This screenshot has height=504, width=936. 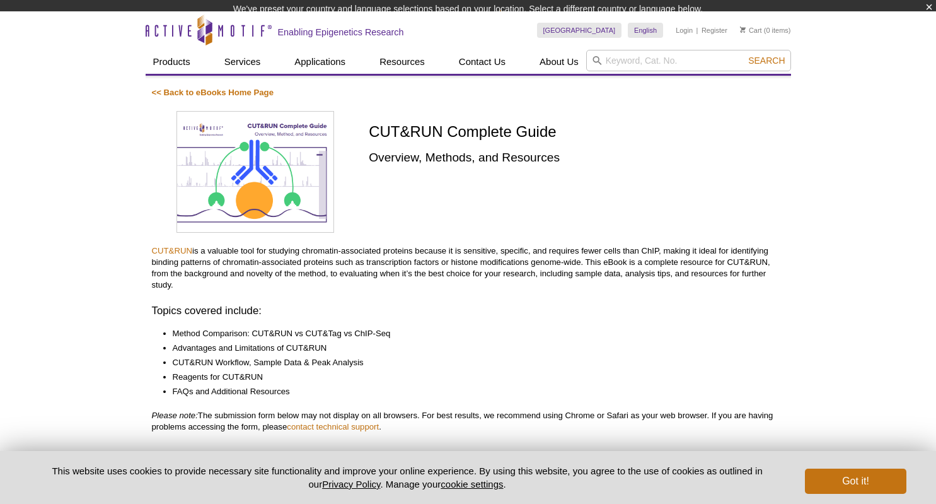 I want to click on li: (0 items), so click(x=765, y=30).